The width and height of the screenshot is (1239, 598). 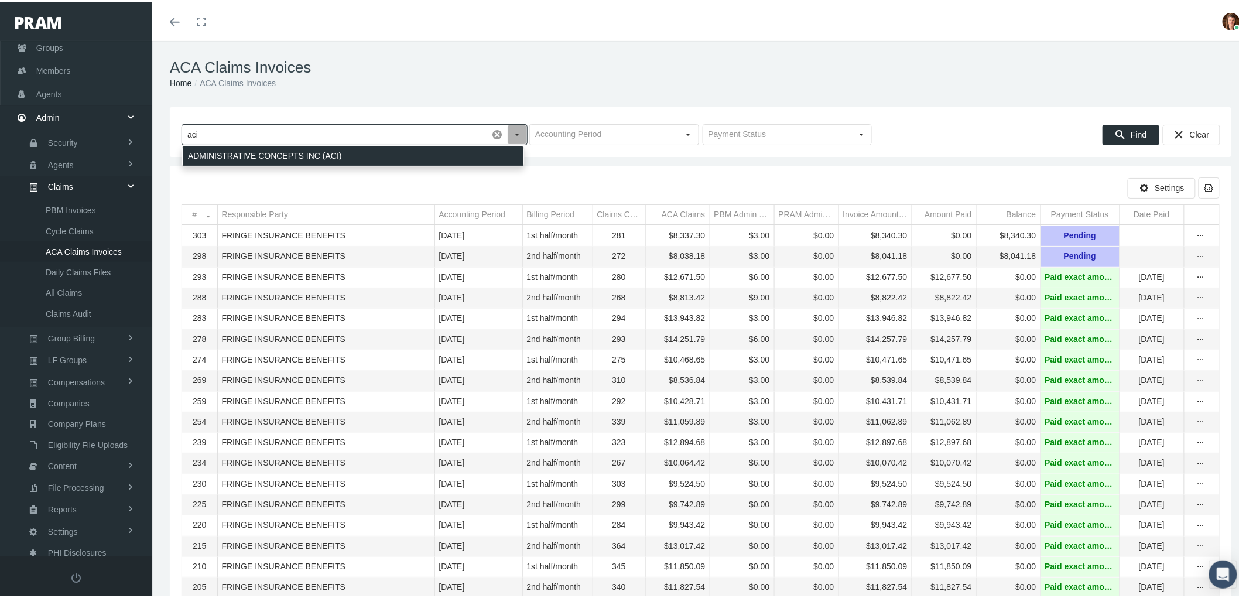 I want to click on td: 323, so click(x=619, y=440).